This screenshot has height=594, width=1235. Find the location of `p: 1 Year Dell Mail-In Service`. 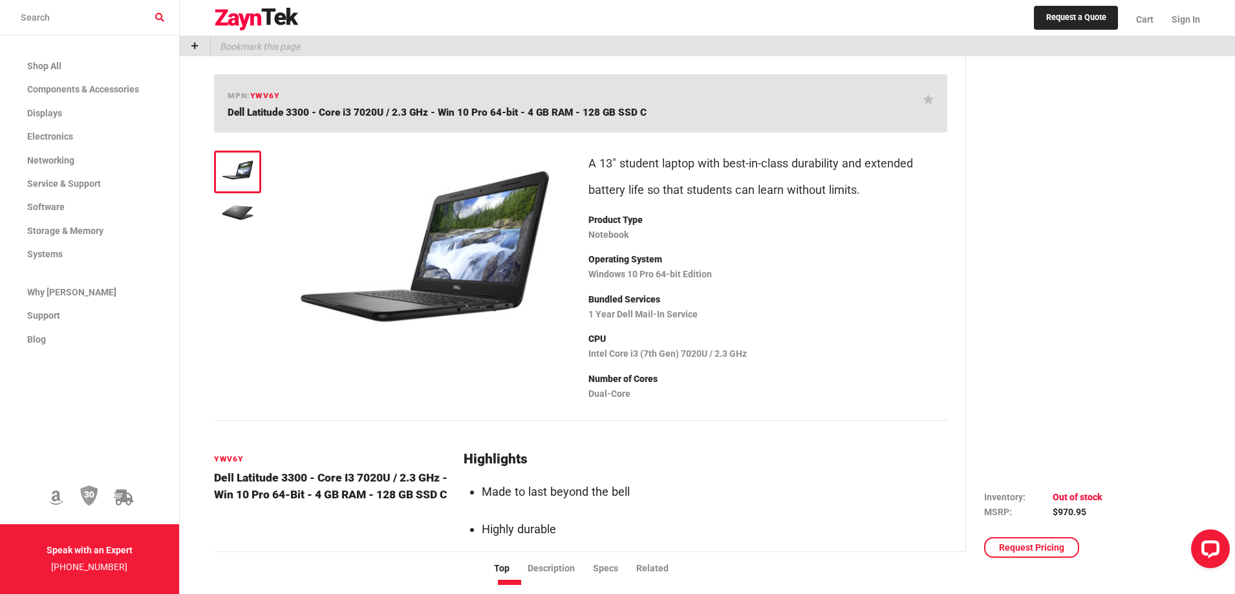

p: 1 Year Dell Mail-In Service is located at coordinates (768, 315).